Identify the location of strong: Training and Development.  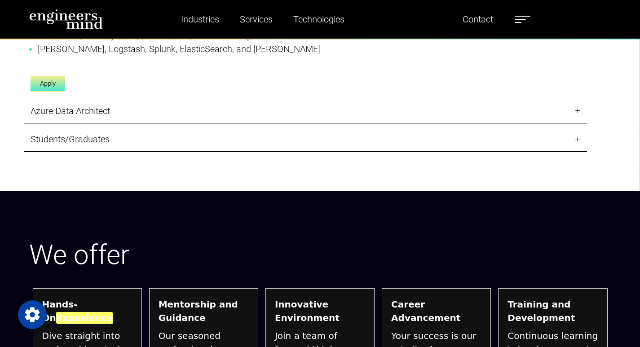
(553, 311).